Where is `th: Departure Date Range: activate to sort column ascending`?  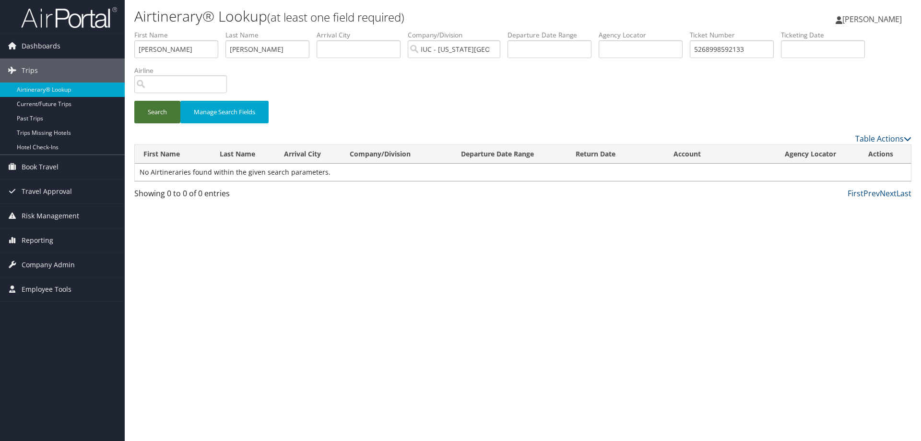 th: Departure Date Range: activate to sort column ascending is located at coordinates (509, 154).